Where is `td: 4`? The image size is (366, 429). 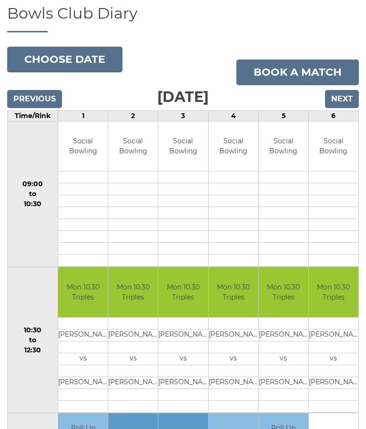
td: 4 is located at coordinates (233, 116).